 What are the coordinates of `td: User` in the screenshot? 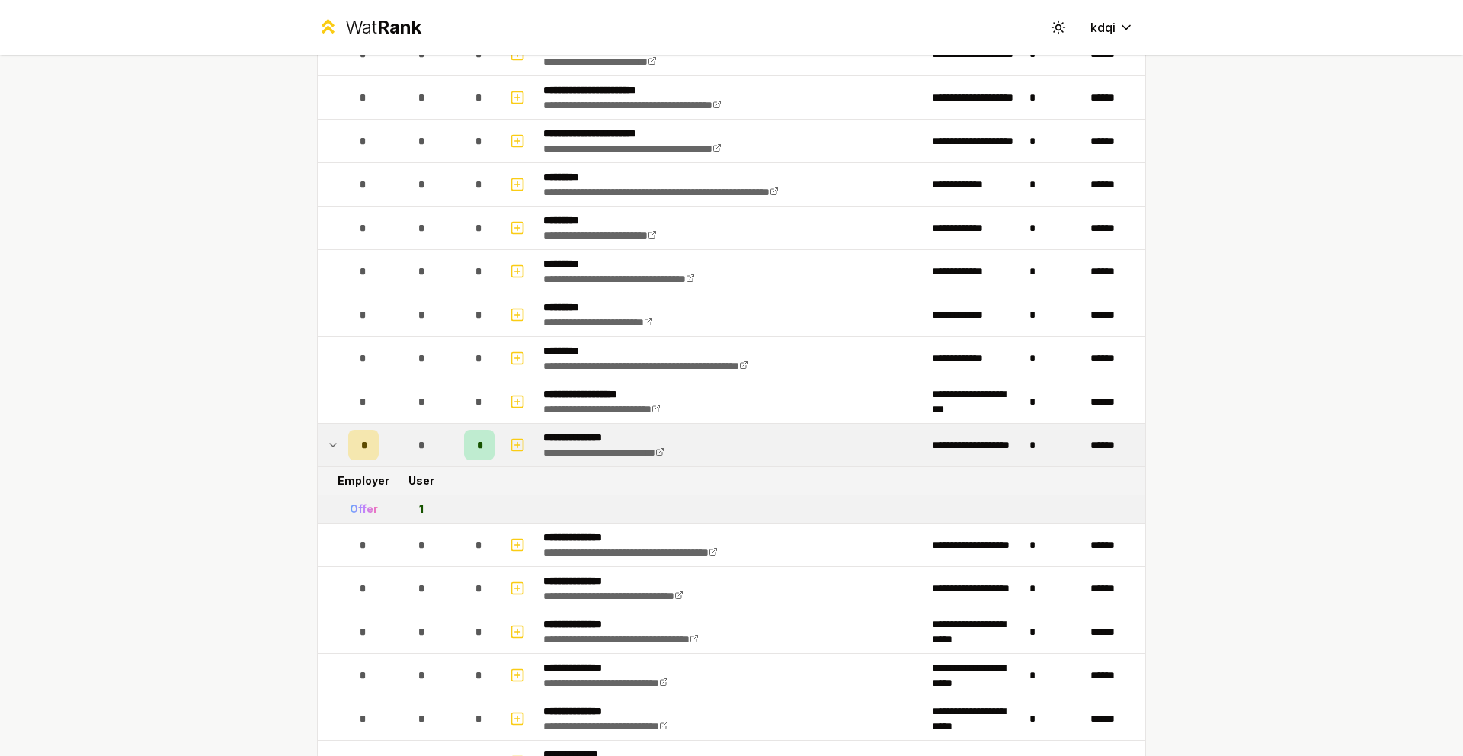 It's located at (421, 481).